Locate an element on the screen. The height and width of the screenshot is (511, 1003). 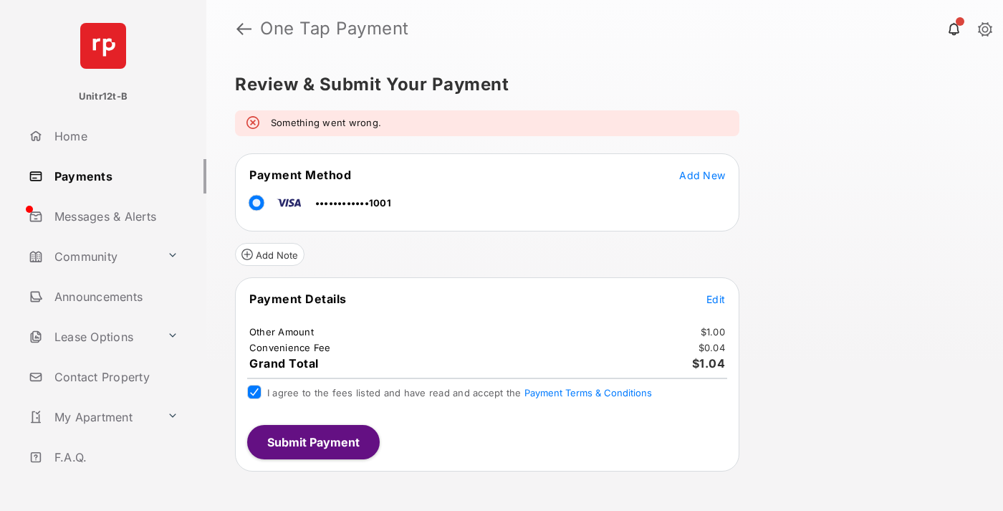
button: Submit Payment is located at coordinates (313, 442).